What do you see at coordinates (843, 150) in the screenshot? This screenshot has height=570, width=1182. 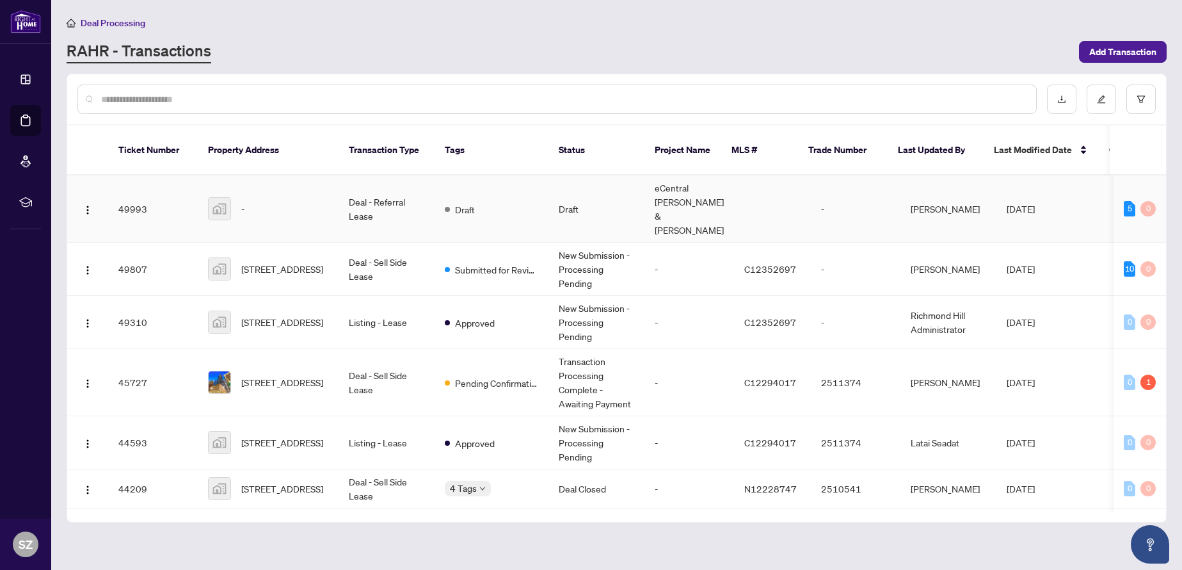 I see `th: Trade Number` at bounding box center [843, 150].